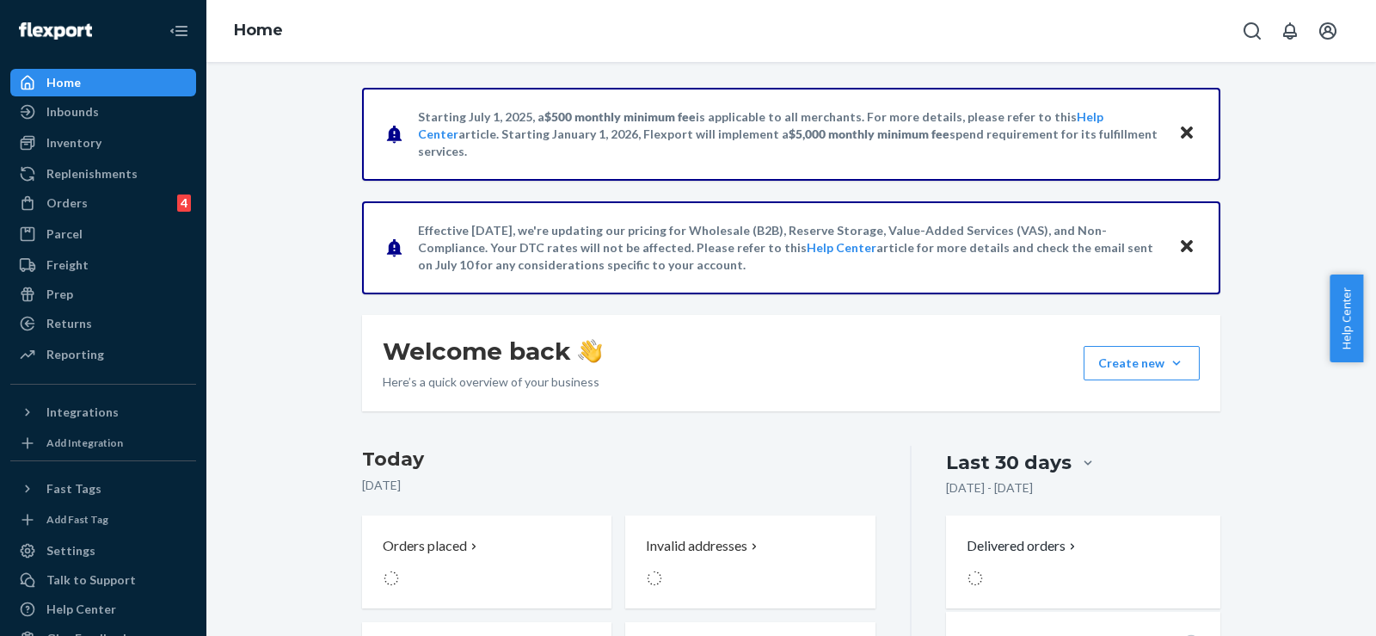 The image size is (1376, 636). Describe the element at coordinates (91, 580) in the screenshot. I see `div: Talk to Support` at that location.